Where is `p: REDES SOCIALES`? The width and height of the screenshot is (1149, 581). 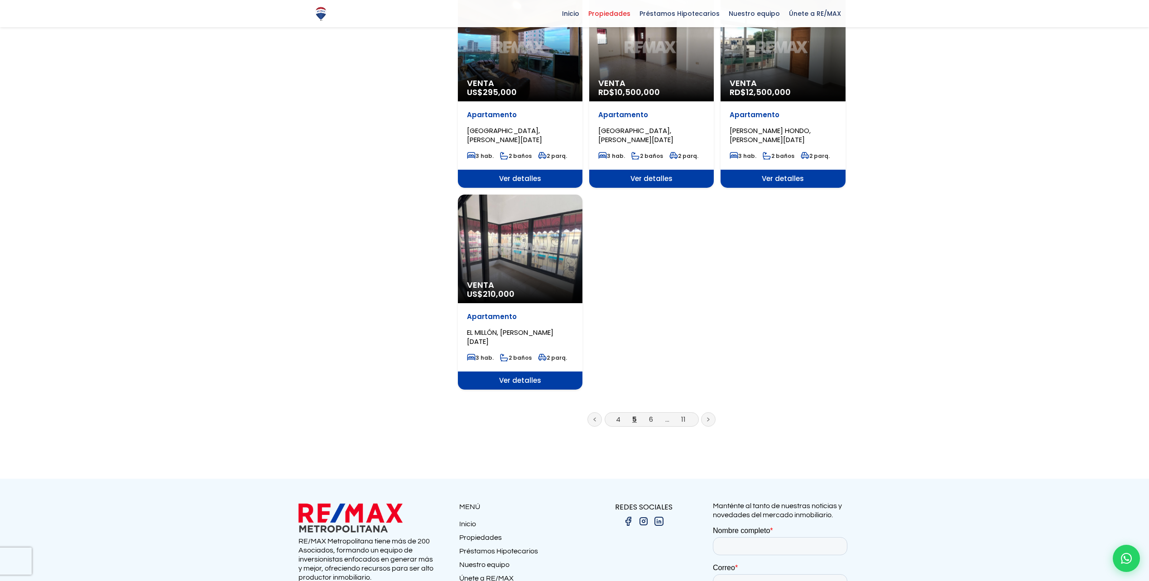 p: REDES SOCIALES is located at coordinates (643, 507).